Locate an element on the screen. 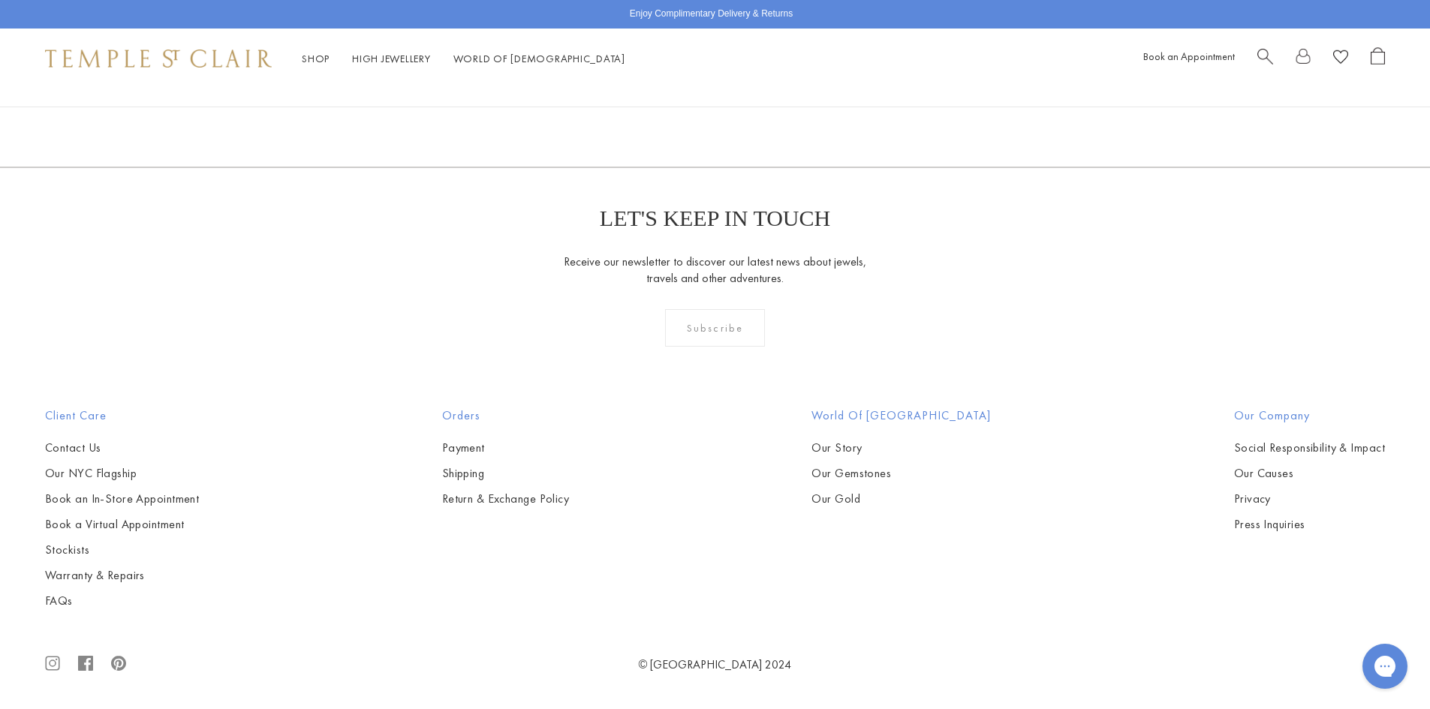 This screenshot has width=1430, height=709. p: Receive our newsletter to discover our latest news about jewels, travels and other adventures. is located at coordinates (715, 270).